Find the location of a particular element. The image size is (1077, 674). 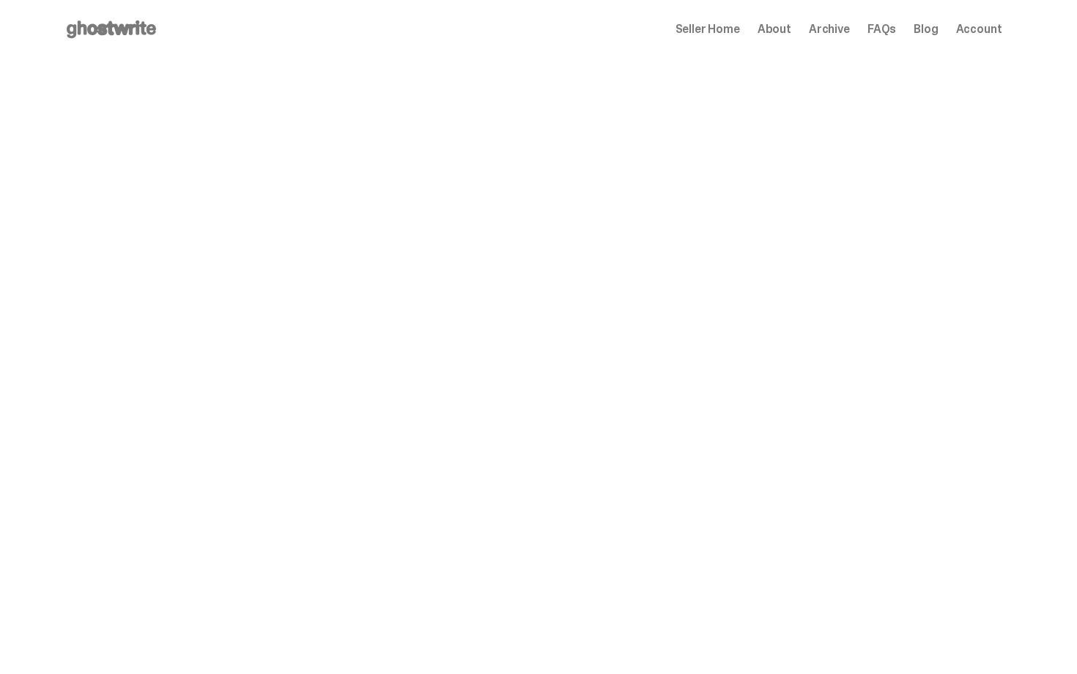

span: Archive is located at coordinates (829, 29).